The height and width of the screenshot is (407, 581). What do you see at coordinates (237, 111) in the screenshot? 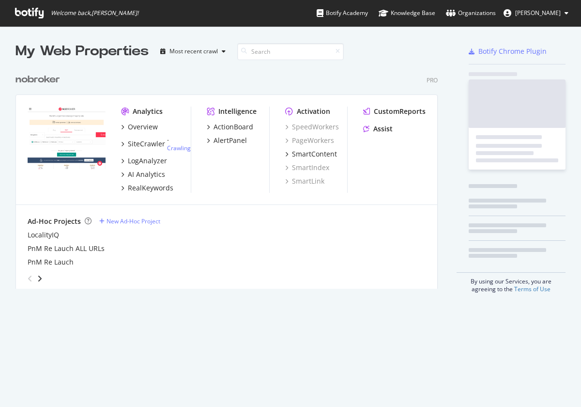
I see `div: Intelligence` at bounding box center [237, 111].